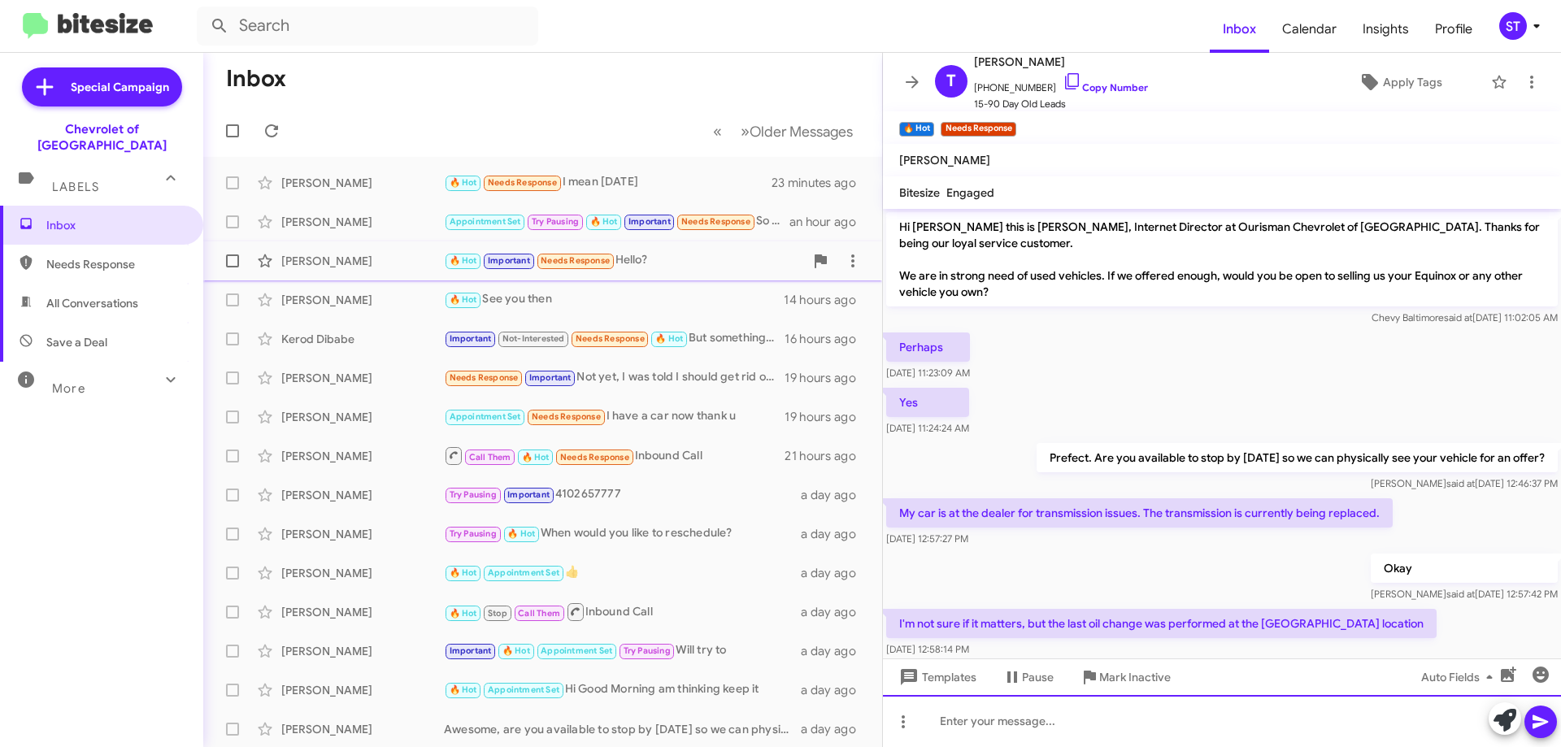 This screenshot has width=1561, height=747. What do you see at coordinates (1460, 677) in the screenshot?
I see `button: Auto Fields` at bounding box center [1460, 677].